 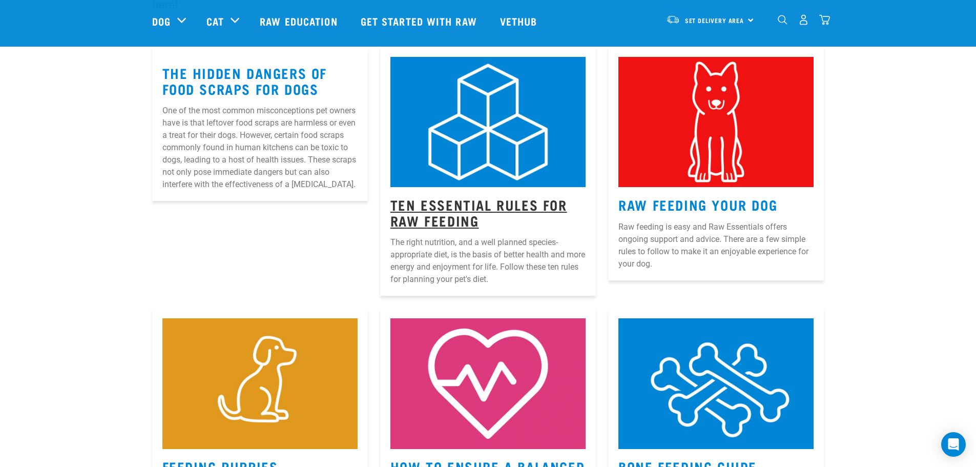 I want to click on div: Open Intercom Messenger, so click(x=954, y=444).